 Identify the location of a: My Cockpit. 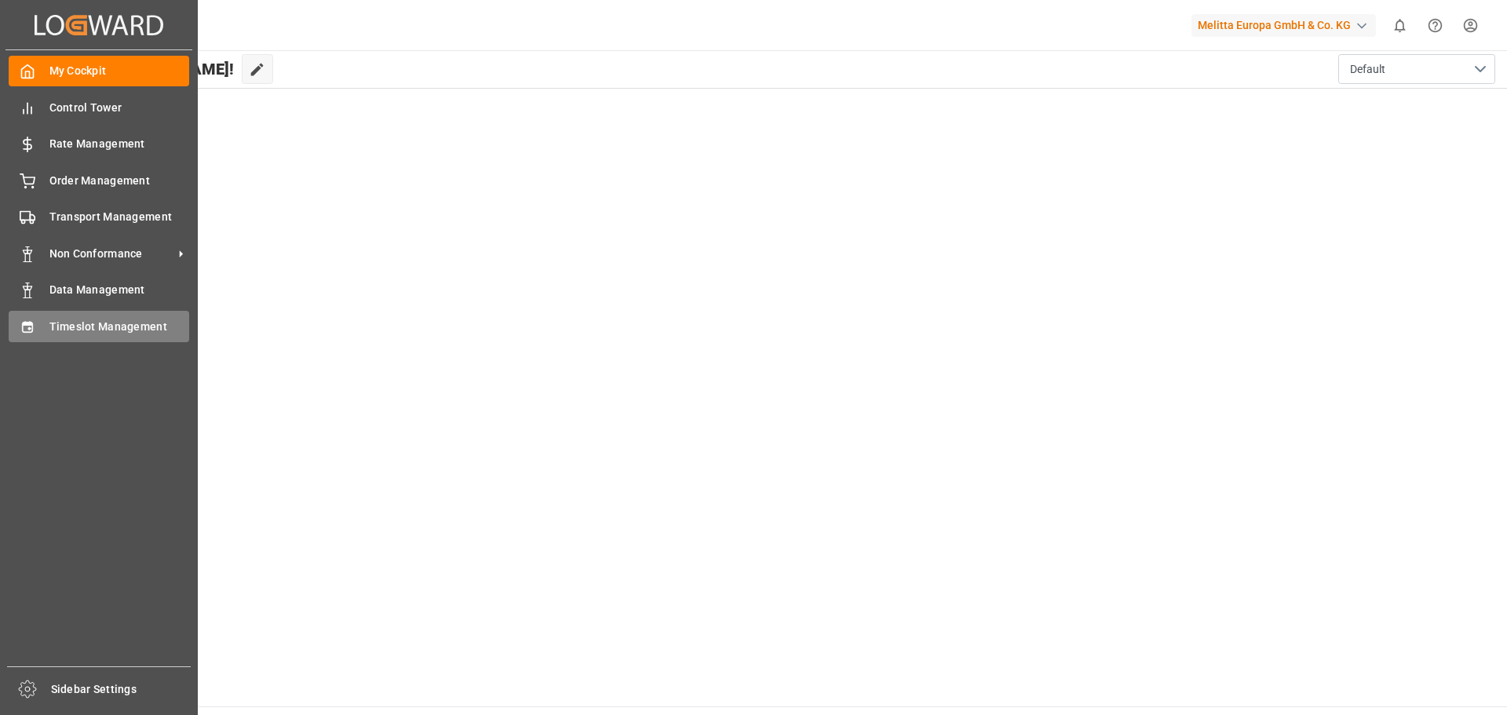
(99, 71).